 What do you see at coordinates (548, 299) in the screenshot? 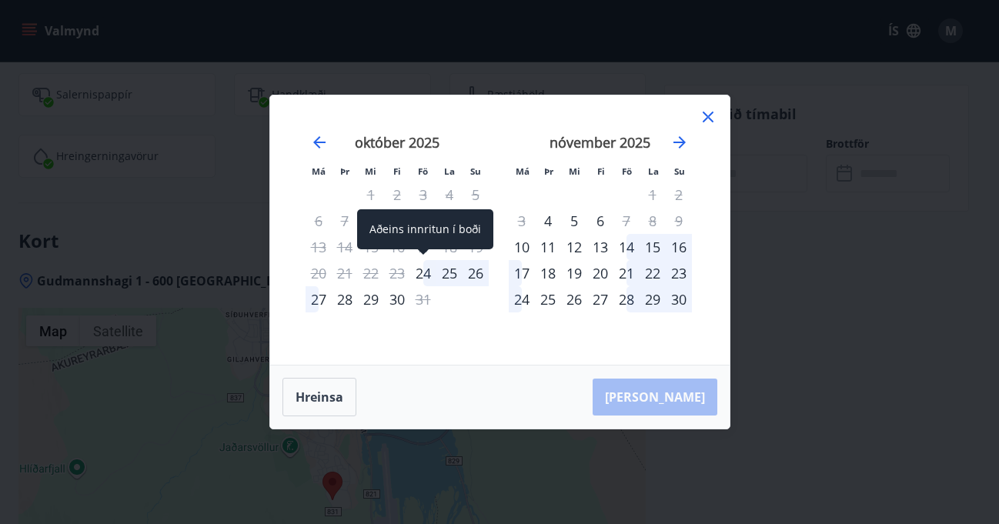
I see `td: þriðjudagur, 25. nóvember 2025` at bounding box center [548, 299].